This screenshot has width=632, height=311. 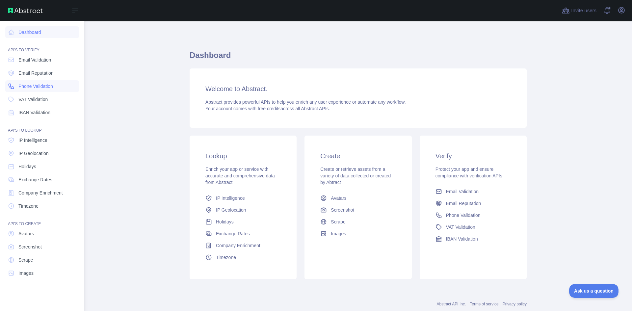 What do you see at coordinates (42, 32) in the screenshot?
I see `a: Dashboard` at bounding box center [42, 32].